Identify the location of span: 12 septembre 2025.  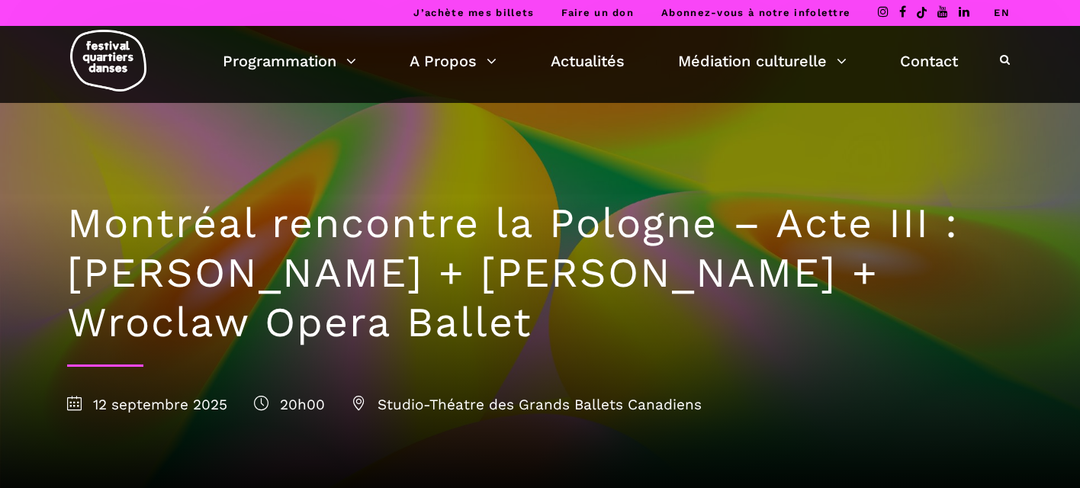
(147, 404).